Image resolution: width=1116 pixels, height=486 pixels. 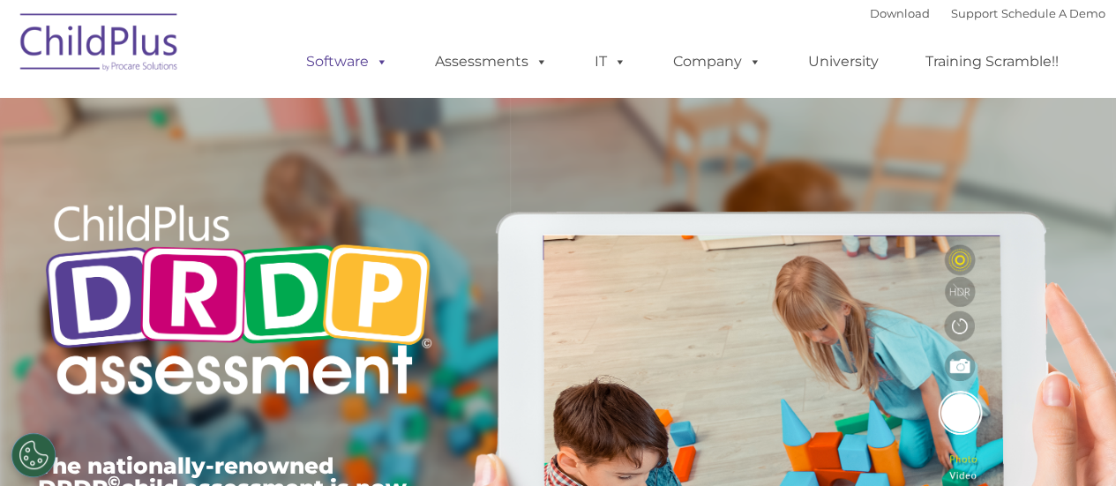 What do you see at coordinates (992, 62) in the screenshot?
I see `a: Training Scramble!!` at bounding box center [992, 62].